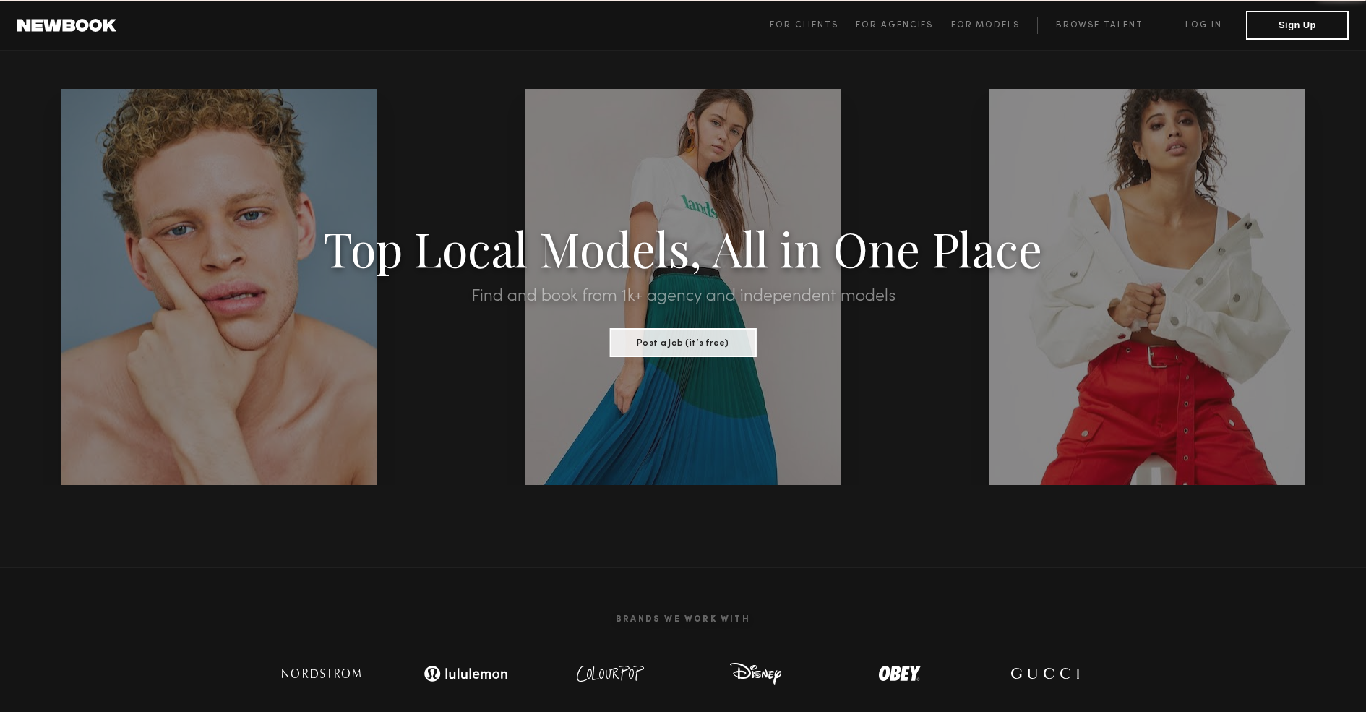 The image size is (1366, 712). Describe the element at coordinates (894, 25) in the screenshot. I see `span: For Agencies` at that location.